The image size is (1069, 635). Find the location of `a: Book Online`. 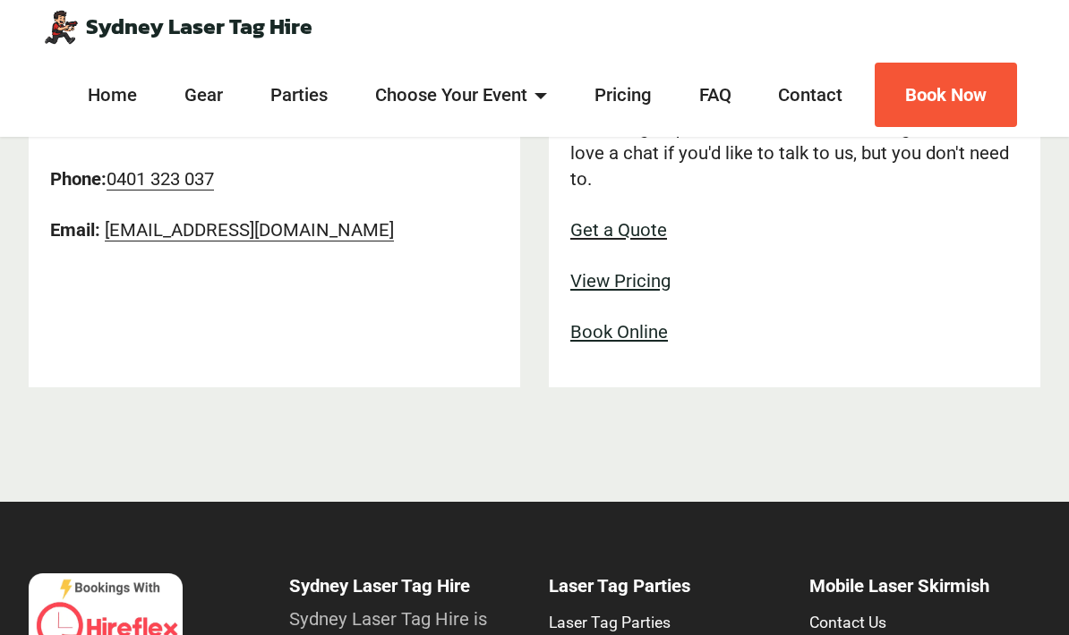

a: Book Online is located at coordinates (618, 332).